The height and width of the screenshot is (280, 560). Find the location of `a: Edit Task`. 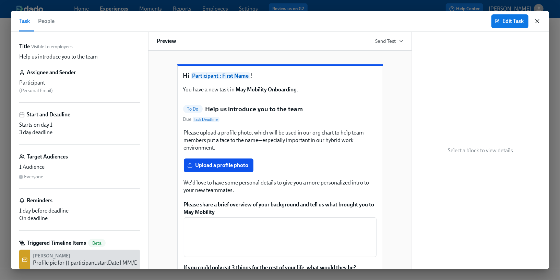

a: Edit Task is located at coordinates (510, 21).